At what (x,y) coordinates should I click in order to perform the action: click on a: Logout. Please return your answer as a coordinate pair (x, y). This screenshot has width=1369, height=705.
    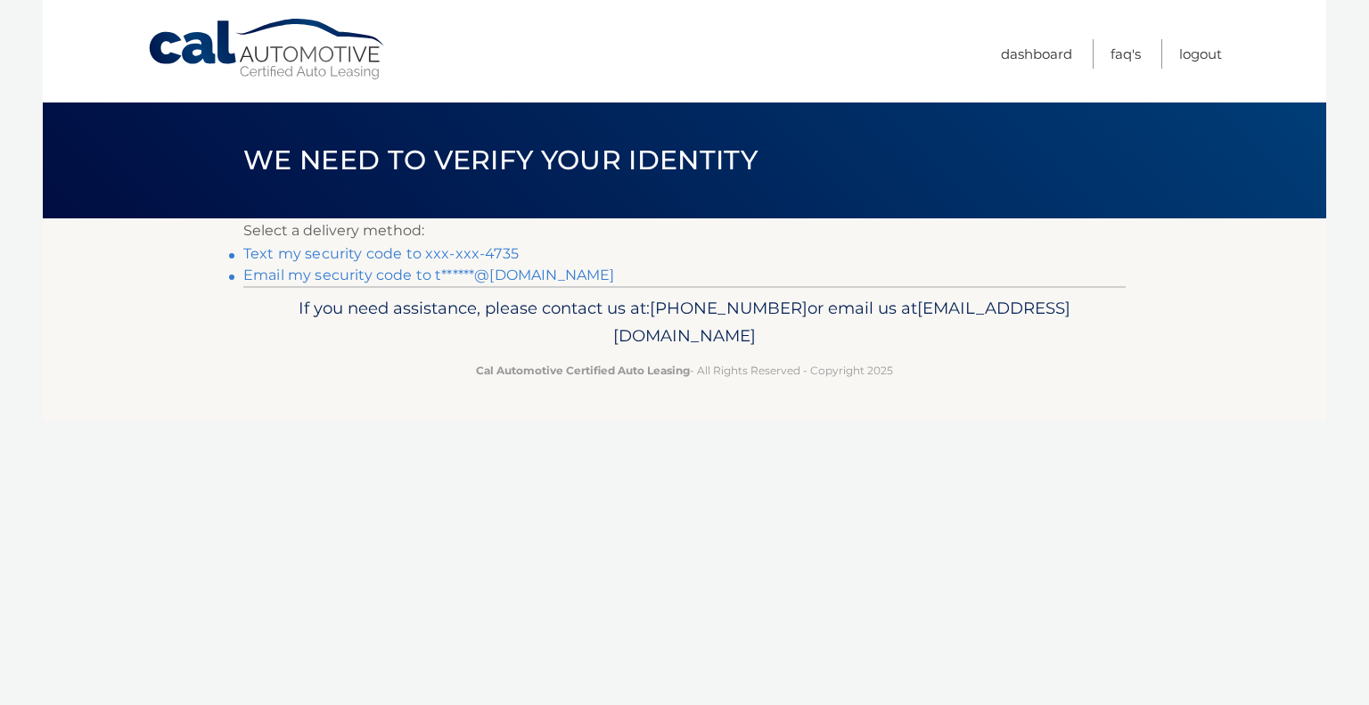
    Looking at the image, I should click on (1201, 53).